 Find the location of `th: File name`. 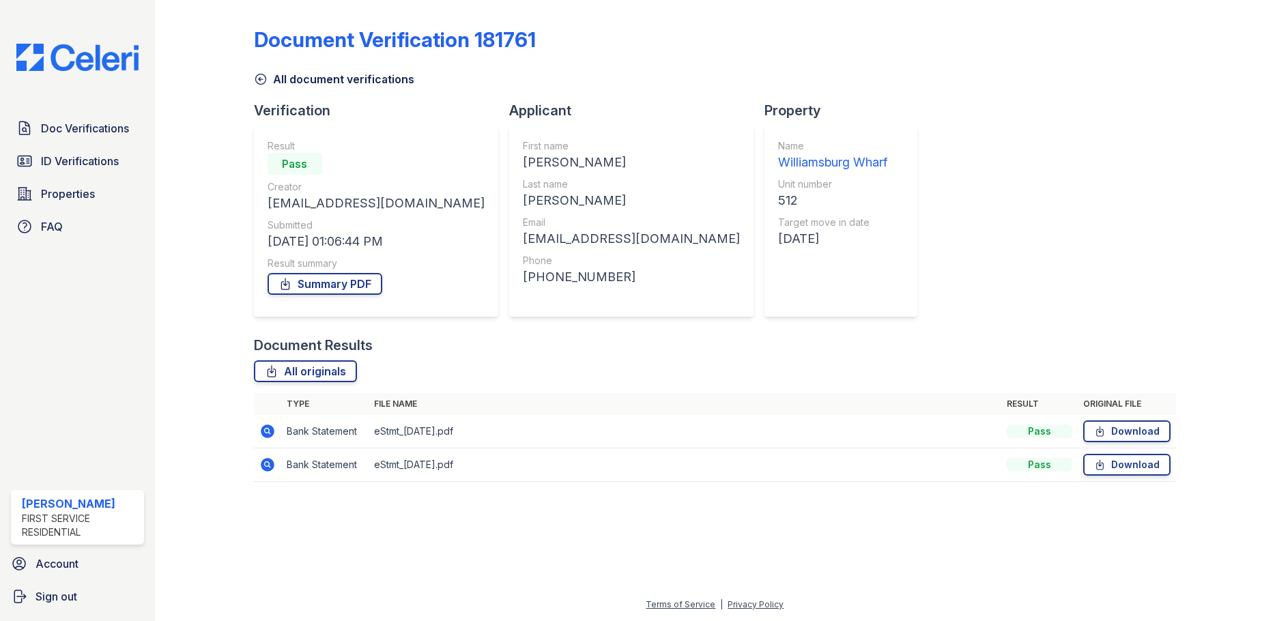

th: File name is located at coordinates (685, 404).